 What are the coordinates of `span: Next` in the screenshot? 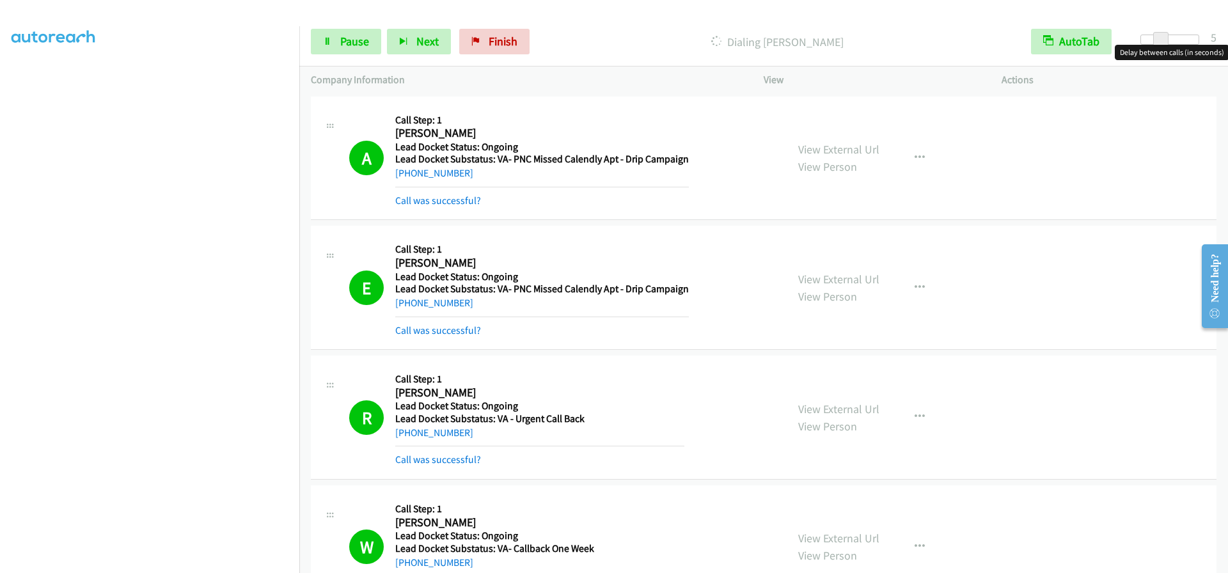 It's located at (427, 41).